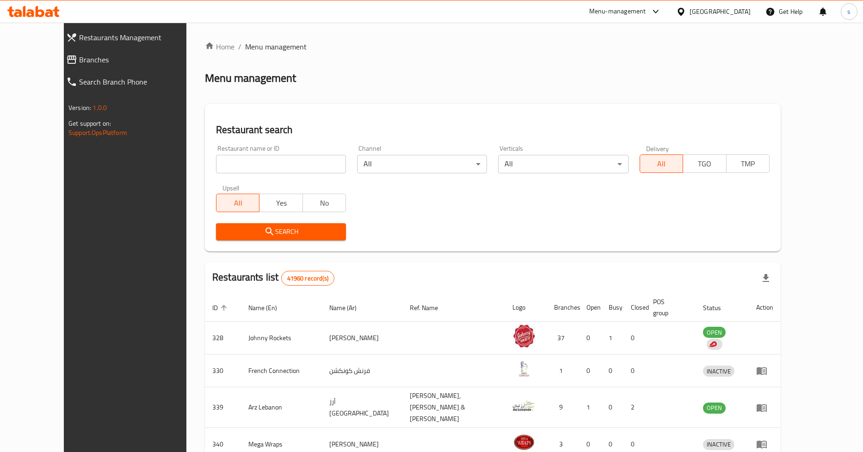 This screenshot has width=863, height=452. What do you see at coordinates (273, 278) in the screenshot?
I see `h2: Restaurants list` at bounding box center [273, 278].